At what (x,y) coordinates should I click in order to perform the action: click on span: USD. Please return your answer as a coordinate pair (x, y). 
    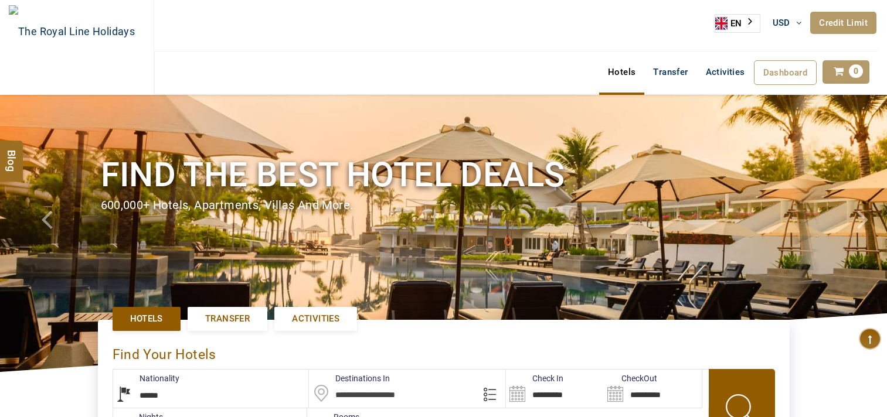
    Looking at the image, I should click on (782, 23).